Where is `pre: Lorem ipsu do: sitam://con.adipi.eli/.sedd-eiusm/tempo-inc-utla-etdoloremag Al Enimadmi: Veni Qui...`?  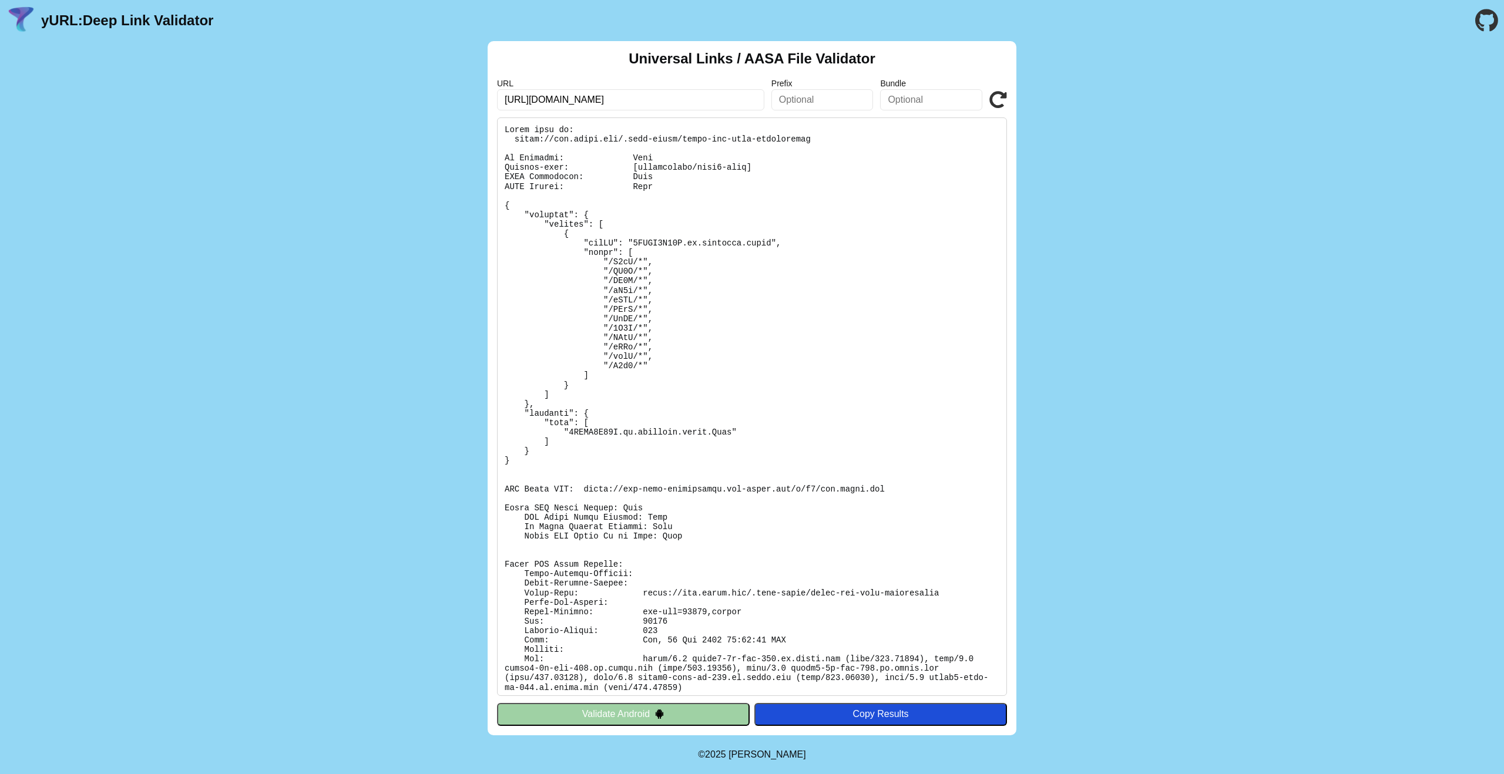 pre: Lorem ipsu do: sitam://con.adipi.eli/.sedd-eiusm/tempo-inc-utla-etdoloremag Al Enimadmi: Veni Qui... is located at coordinates (752, 407).